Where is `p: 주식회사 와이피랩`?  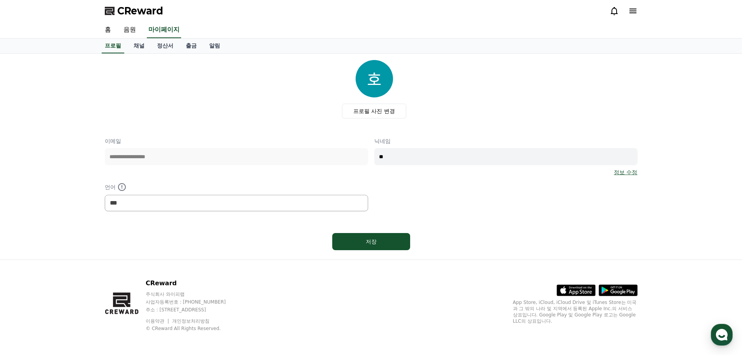
p: 주식회사 와이피랩 is located at coordinates (193, 294).